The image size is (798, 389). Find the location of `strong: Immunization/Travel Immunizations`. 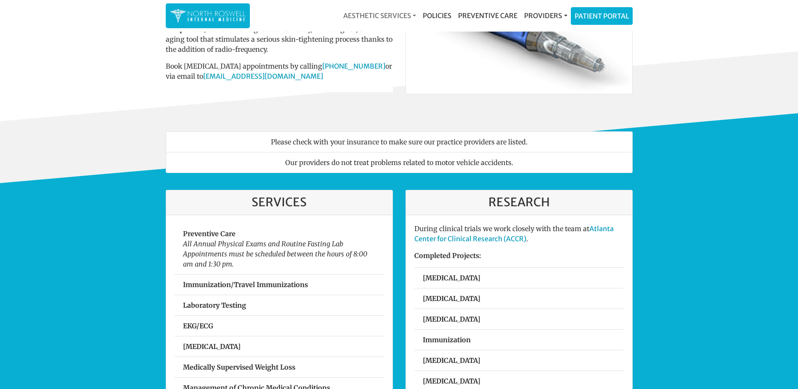

strong: Immunization/Travel Immunizations is located at coordinates (245, 284).